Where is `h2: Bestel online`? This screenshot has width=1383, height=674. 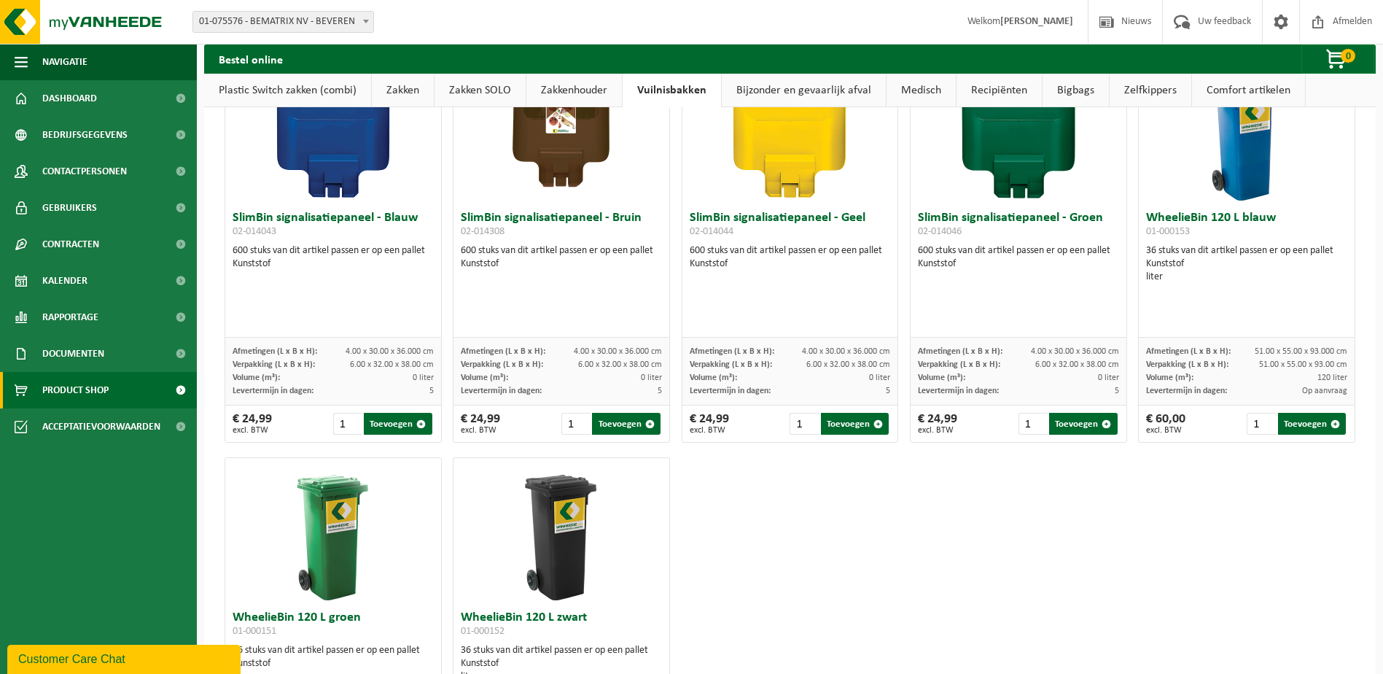 h2: Bestel online is located at coordinates (251, 58).